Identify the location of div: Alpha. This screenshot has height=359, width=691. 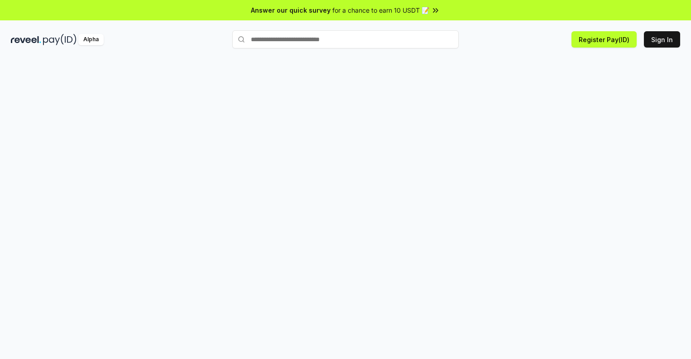
(91, 39).